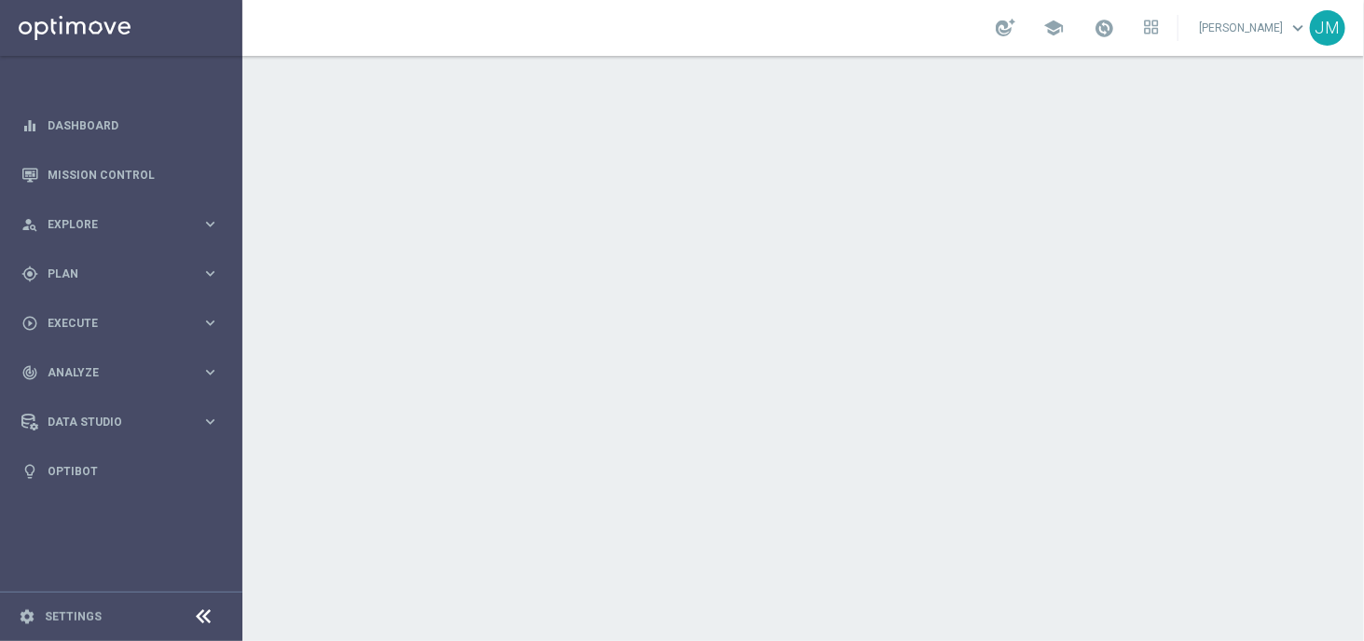 This screenshot has width=1364, height=641. What do you see at coordinates (120, 373) in the screenshot?
I see `div: track_changes Analyze keyboard_arrow_right` at bounding box center [120, 373].